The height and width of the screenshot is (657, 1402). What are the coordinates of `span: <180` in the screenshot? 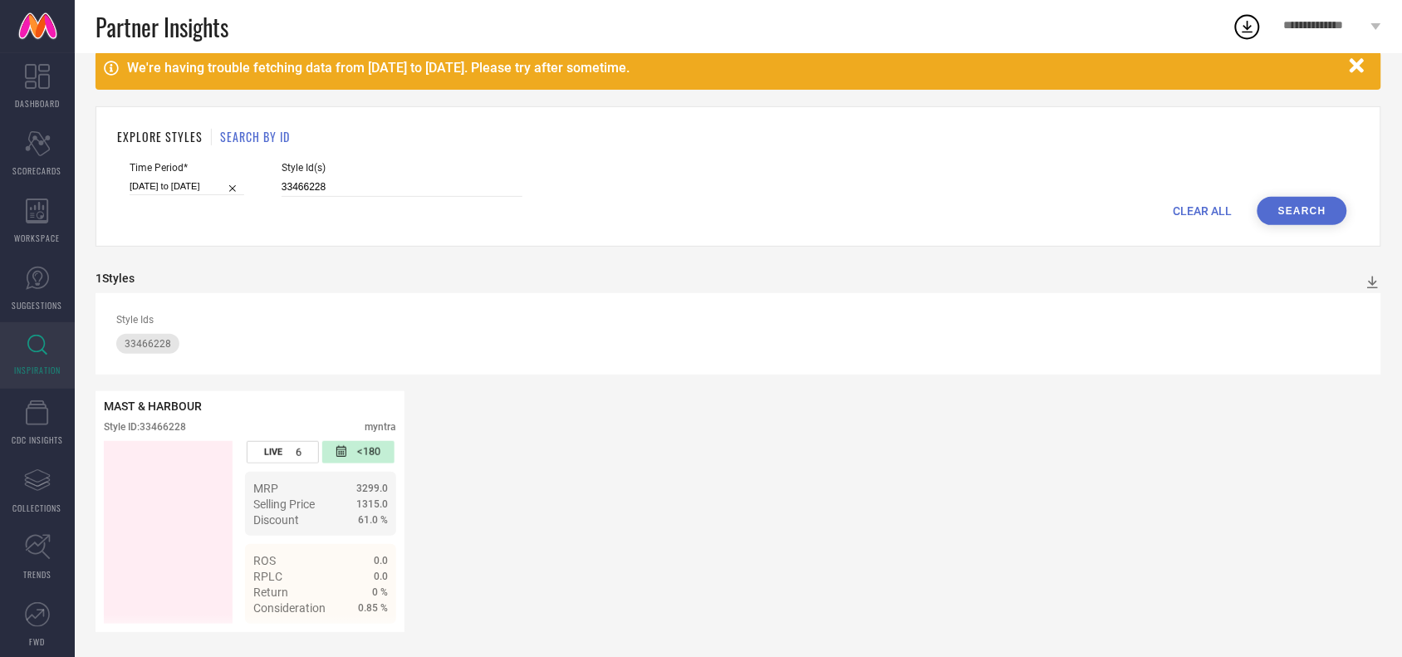 It's located at (369, 452).